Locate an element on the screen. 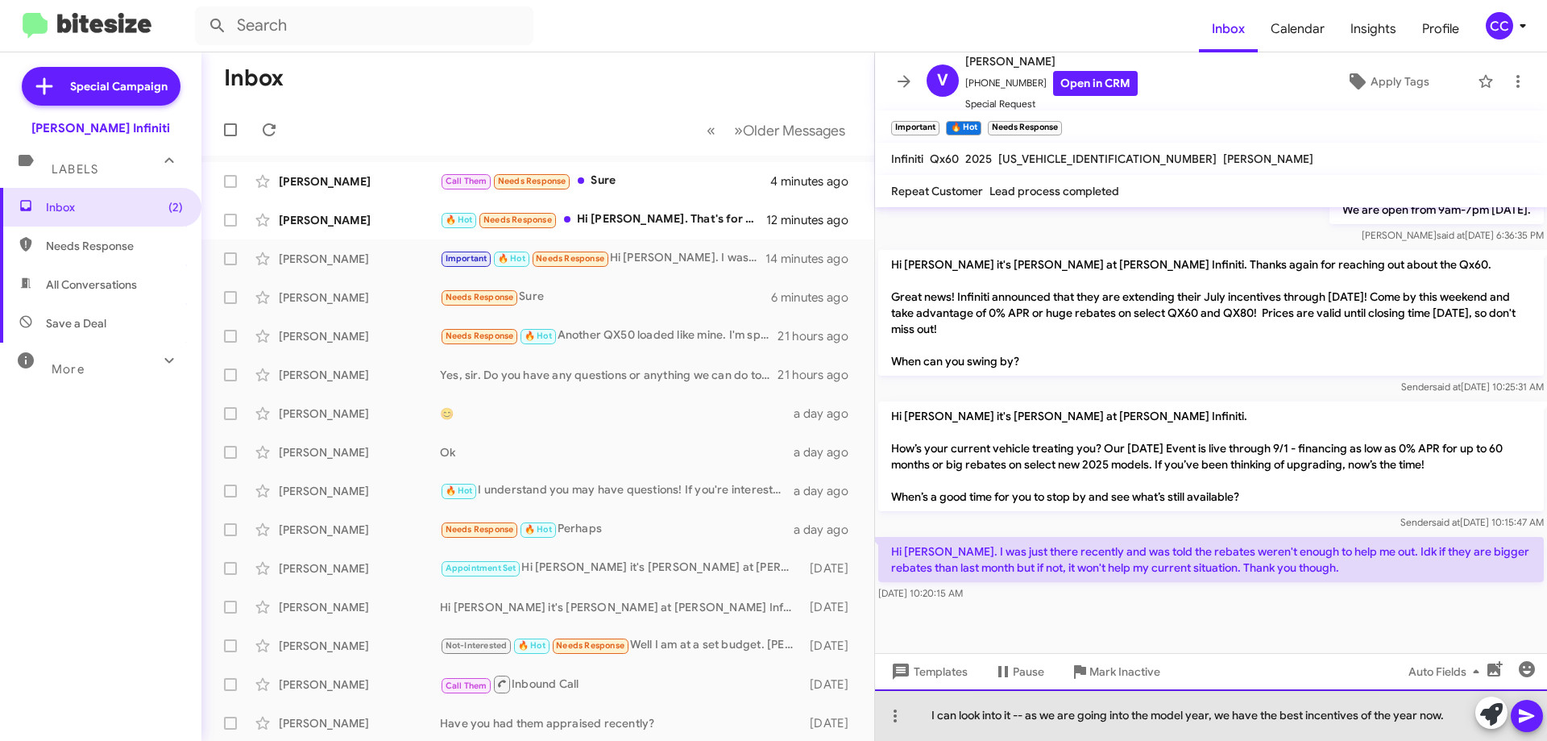  span: Apply Tags is located at coordinates (1400, 81).